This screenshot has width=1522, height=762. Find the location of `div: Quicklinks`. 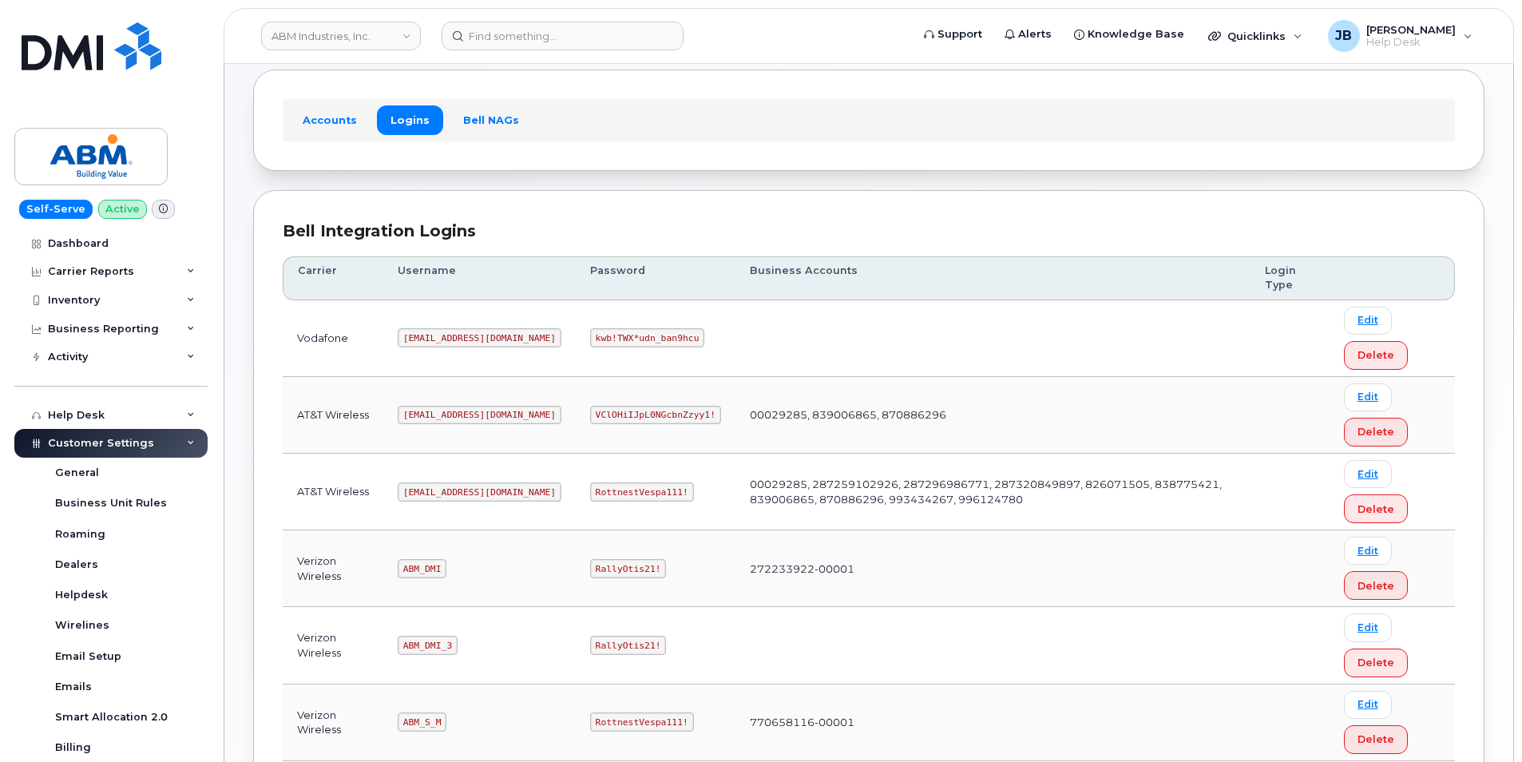

div: Quicklinks is located at coordinates (1255, 36).